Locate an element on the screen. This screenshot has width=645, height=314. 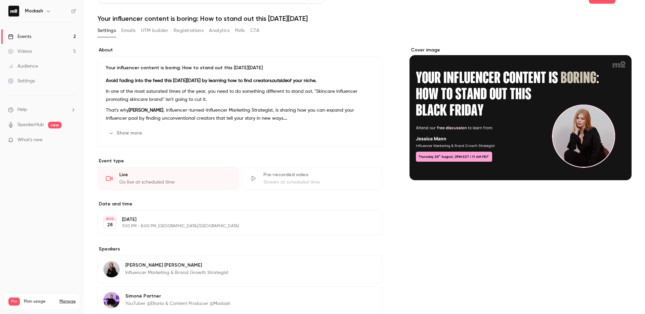
div: Audience is located at coordinates (23, 66).